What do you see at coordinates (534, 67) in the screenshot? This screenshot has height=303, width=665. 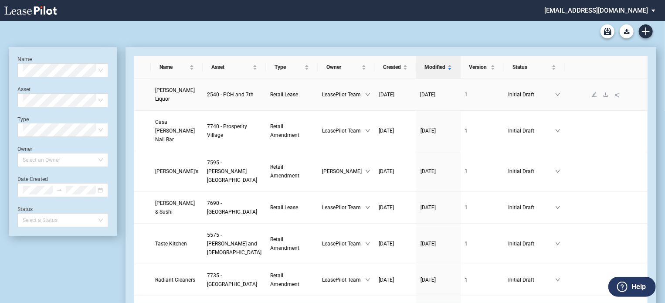 I see `th: Status` at bounding box center [534, 67].